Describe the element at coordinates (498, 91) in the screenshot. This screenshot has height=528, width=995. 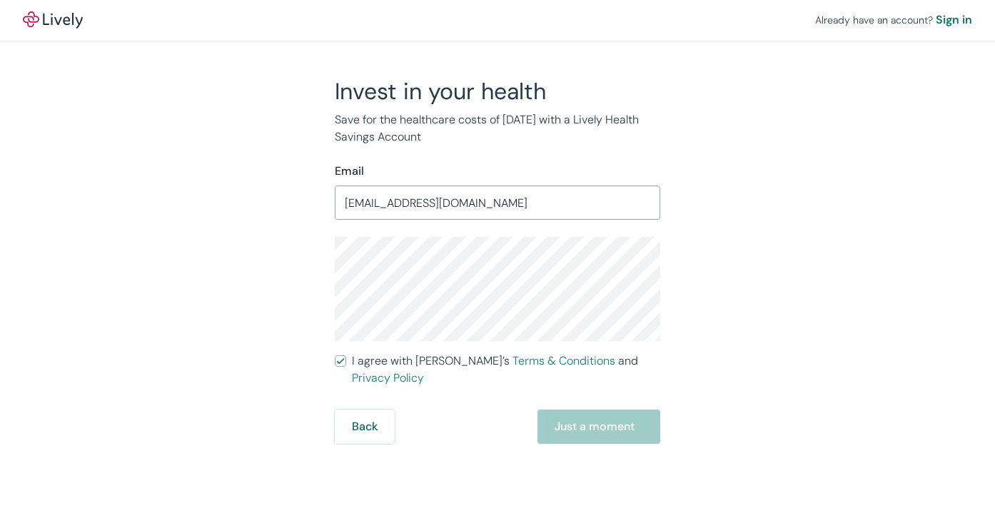
I see `h2: Invest in your health` at that location.